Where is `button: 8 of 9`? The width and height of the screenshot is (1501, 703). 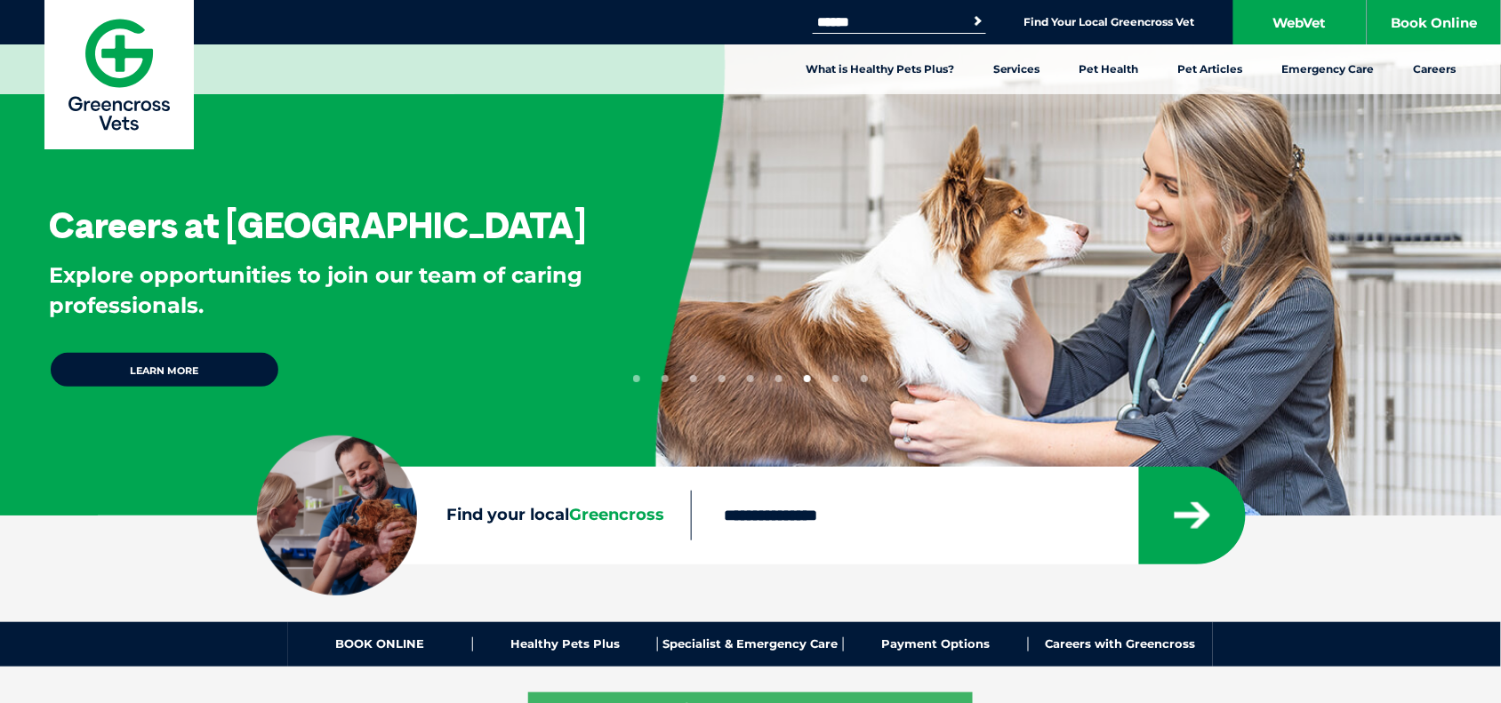
button: 8 of 9 is located at coordinates (836, 379).